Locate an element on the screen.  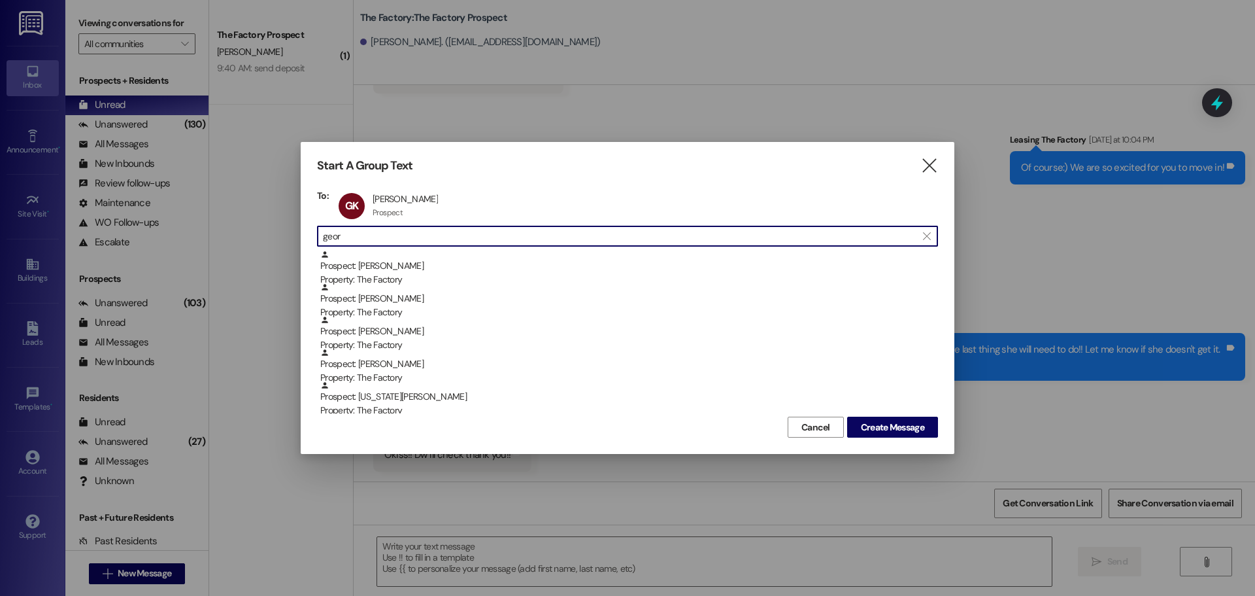
h3: Start A Group Text is located at coordinates (365, 165).